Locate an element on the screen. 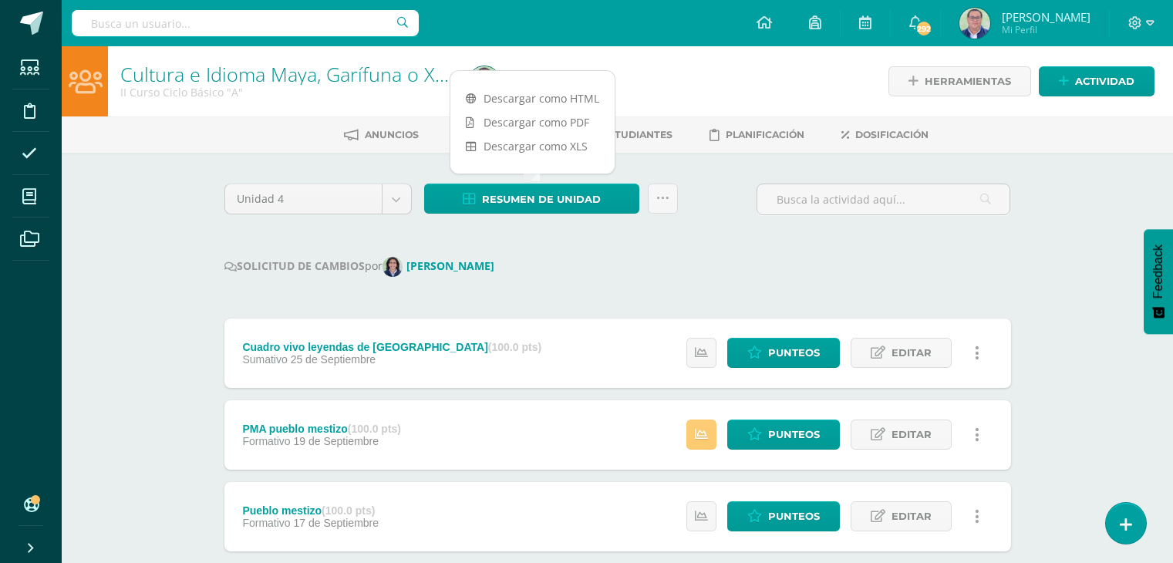 This screenshot has width=1173, height=563. a: Resumen de unidad is located at coordinates (531, 198).